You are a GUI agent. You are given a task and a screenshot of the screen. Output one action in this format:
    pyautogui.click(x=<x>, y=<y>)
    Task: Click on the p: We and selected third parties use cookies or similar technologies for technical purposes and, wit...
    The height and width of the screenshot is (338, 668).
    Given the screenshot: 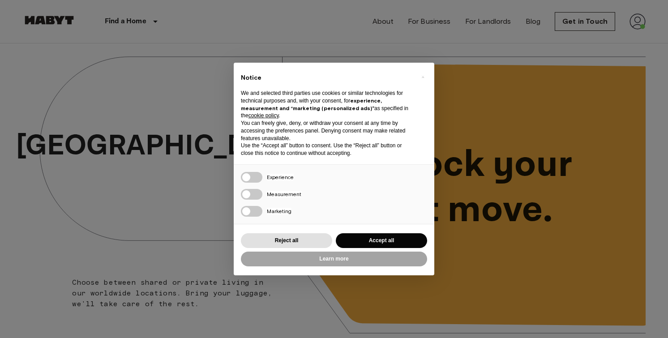 What is the action you would take?
    pyautogui.click(x=327, y=104)
    